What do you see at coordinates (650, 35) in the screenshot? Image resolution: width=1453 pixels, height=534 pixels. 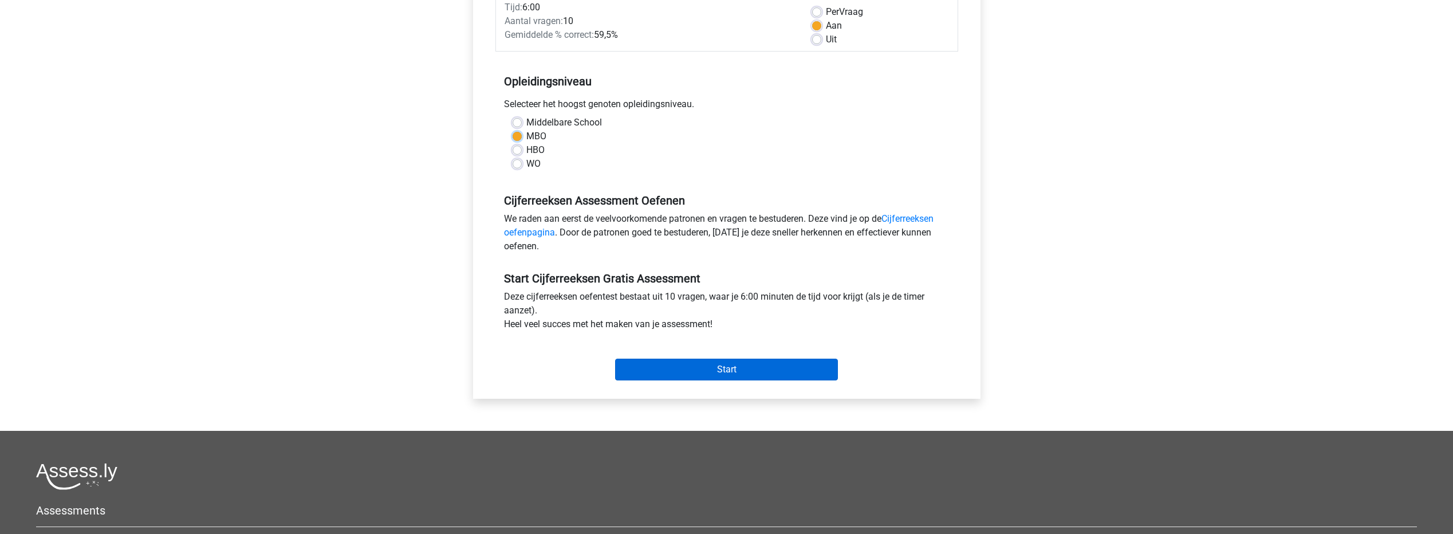 I see `div: 59,5%` at bounding box center [650, 35].